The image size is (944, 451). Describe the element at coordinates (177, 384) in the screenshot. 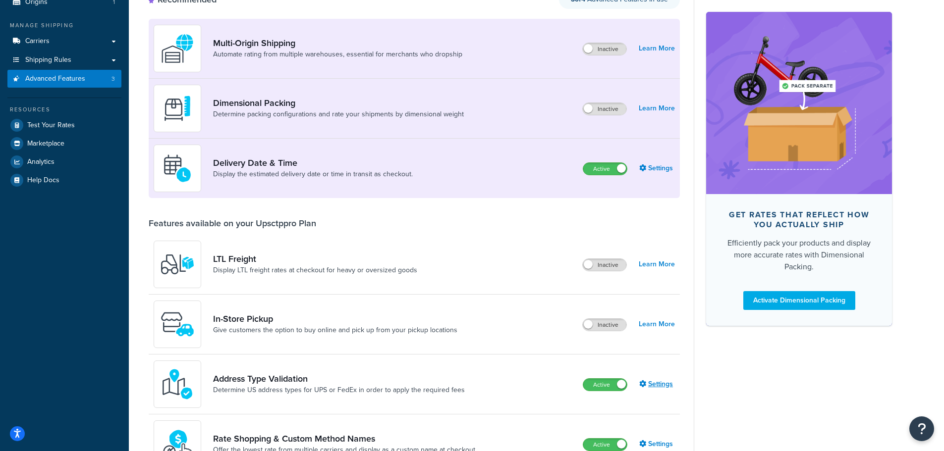

I see `img: kIG8fy0lQAAAABJRU5ErkJggg==` at that location.